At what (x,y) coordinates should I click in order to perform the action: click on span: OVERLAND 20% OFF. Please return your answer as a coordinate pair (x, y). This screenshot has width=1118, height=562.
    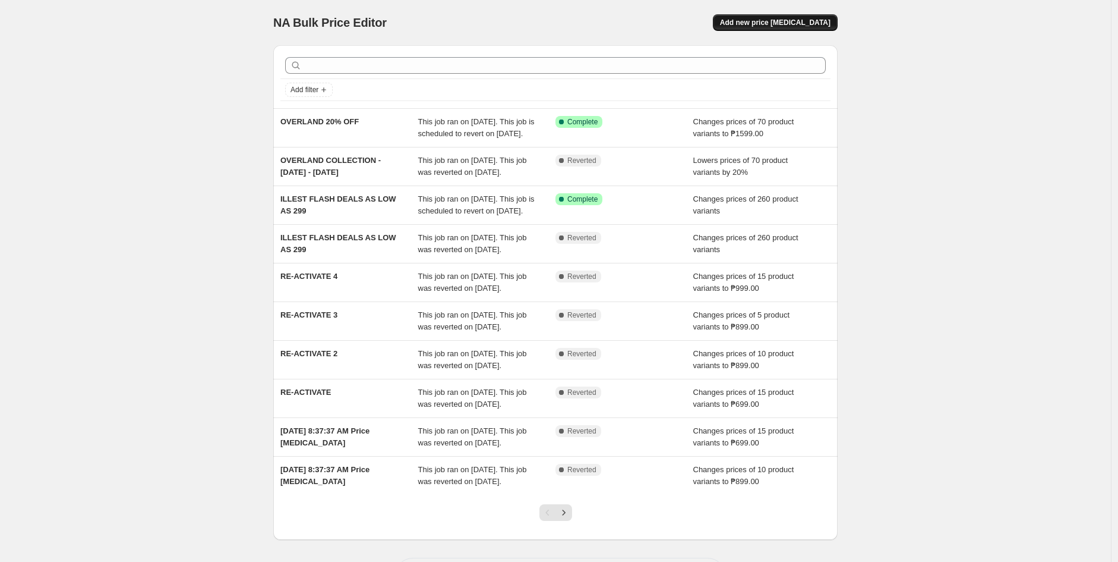
    Looking at the image, I should click on (320, 121).